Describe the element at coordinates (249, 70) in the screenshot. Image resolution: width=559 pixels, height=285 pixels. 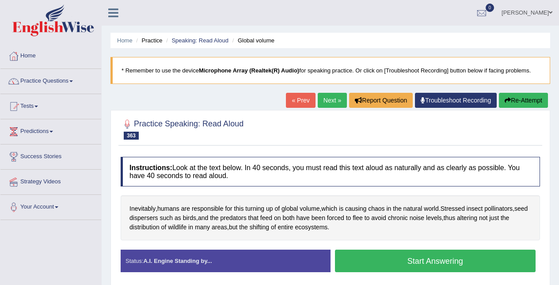
I see `b: Microphone Array (Realtek(R) Audio)` at that location.